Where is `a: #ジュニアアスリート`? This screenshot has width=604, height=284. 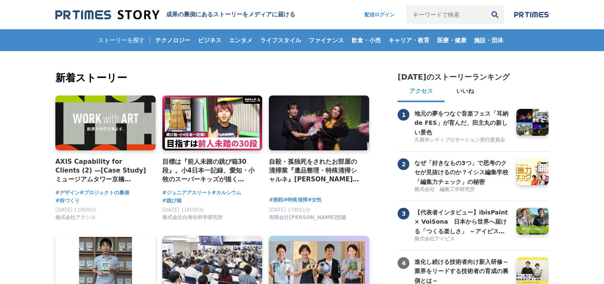 a: #ジュニアアスリート is located at coordinates (187, 193).